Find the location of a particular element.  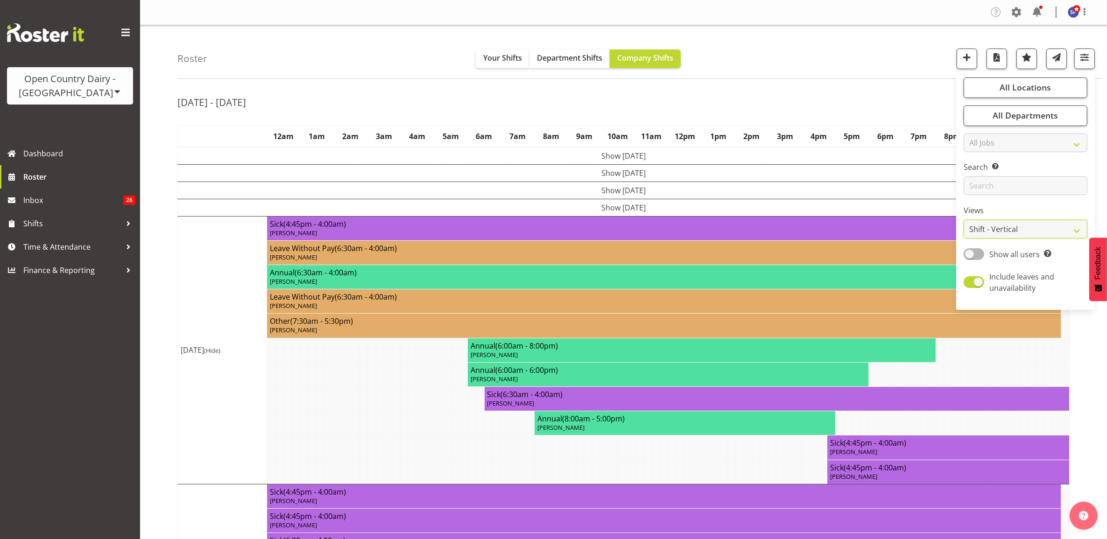

span: (6:00am - 8:00pm) is located at coordinates (527, 346).